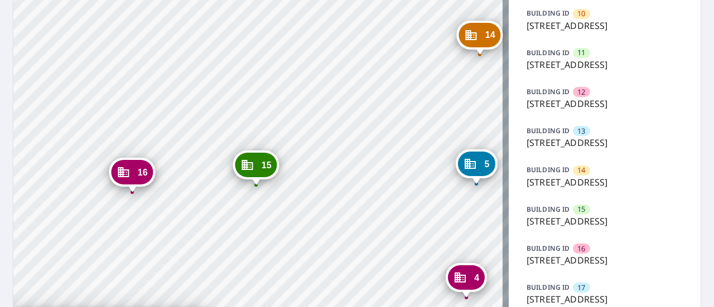 This screenshot has width=714, height=307. I want to click on div: Dropped pin, building 15, Commercial property, 3299 Post Oak Xing Sherman, TX 75092, so click(256, 168).